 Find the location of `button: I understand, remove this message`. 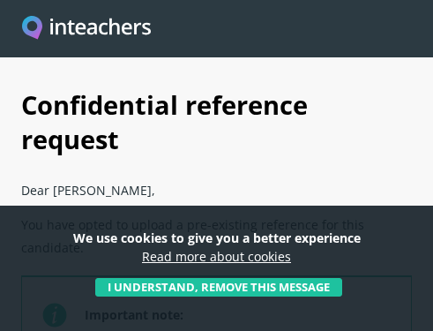

button: I understand, remove this message is located at coordinates (219, 288).